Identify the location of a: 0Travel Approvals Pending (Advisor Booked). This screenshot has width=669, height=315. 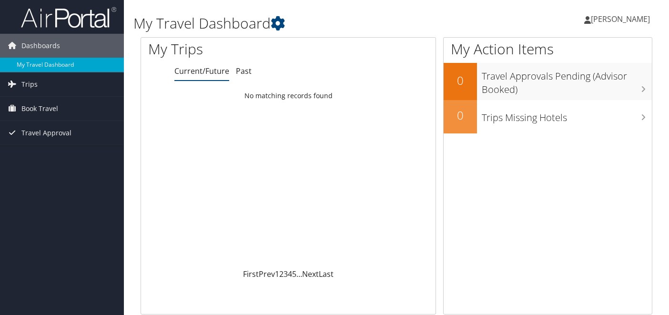
(548, 81).